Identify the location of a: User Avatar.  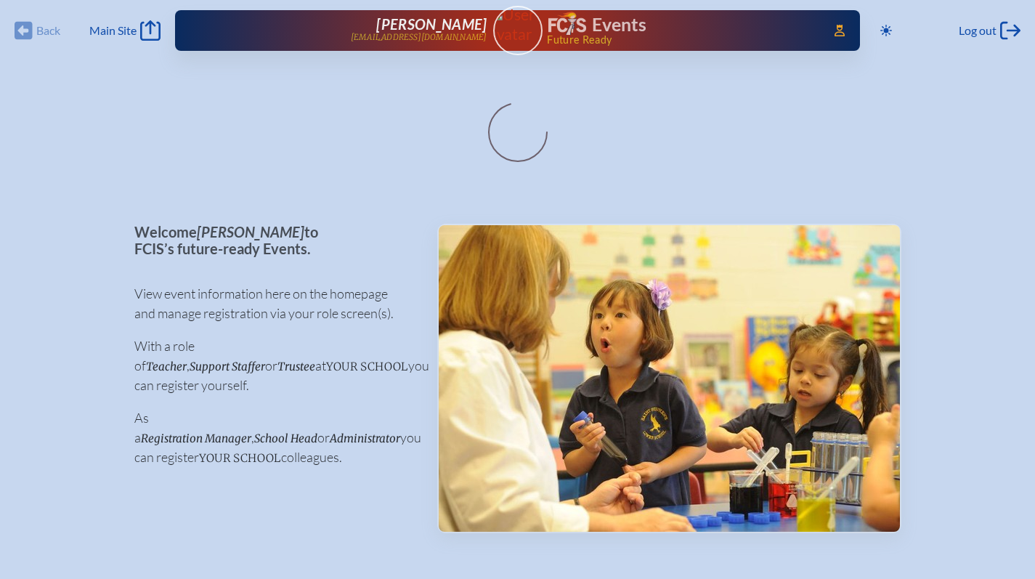
(518, 31).